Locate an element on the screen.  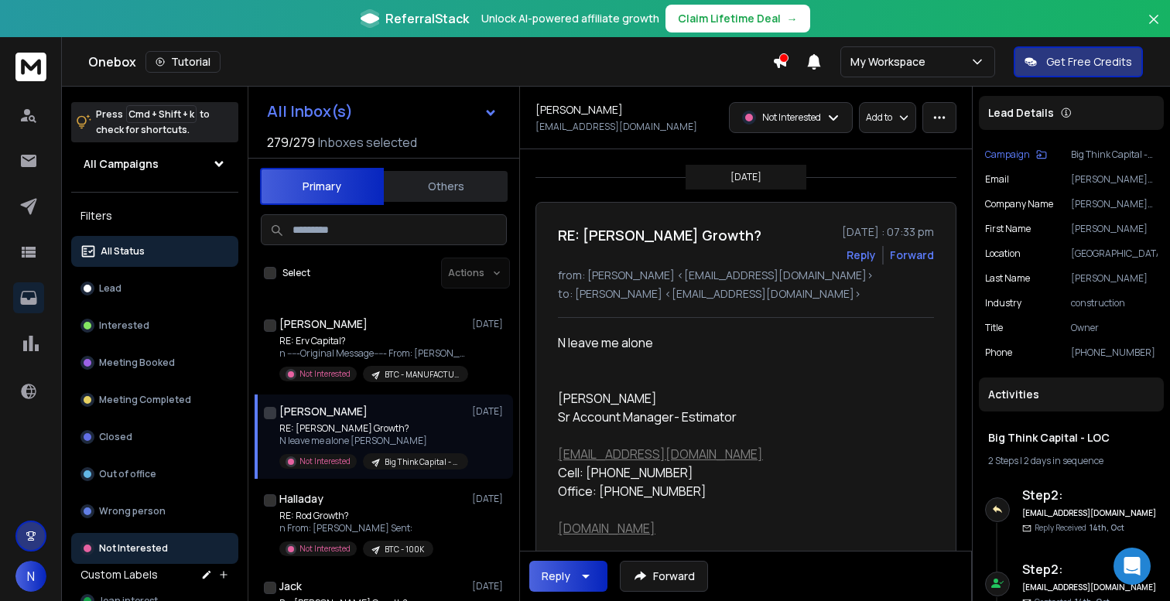
button: Others is located at coordinates (446, 186).